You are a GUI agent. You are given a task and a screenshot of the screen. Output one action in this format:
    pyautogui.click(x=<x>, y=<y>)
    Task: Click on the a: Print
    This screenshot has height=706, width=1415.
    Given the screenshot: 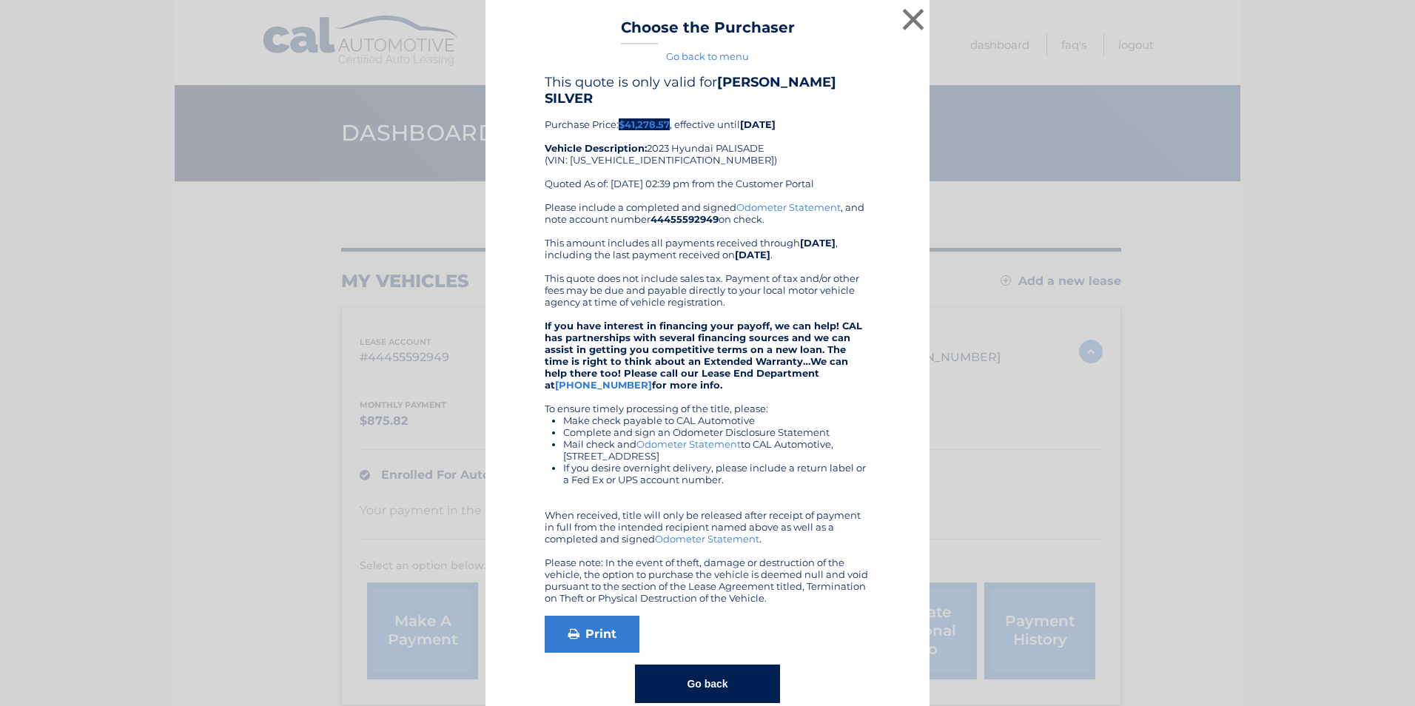 What is the action you would take?
    pyautogui.click(x=592, y=634)
    